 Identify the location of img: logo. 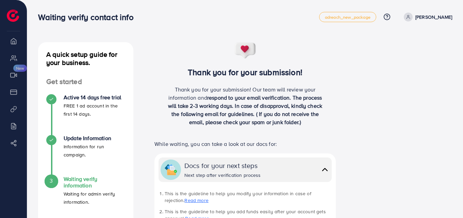
(13, 16).